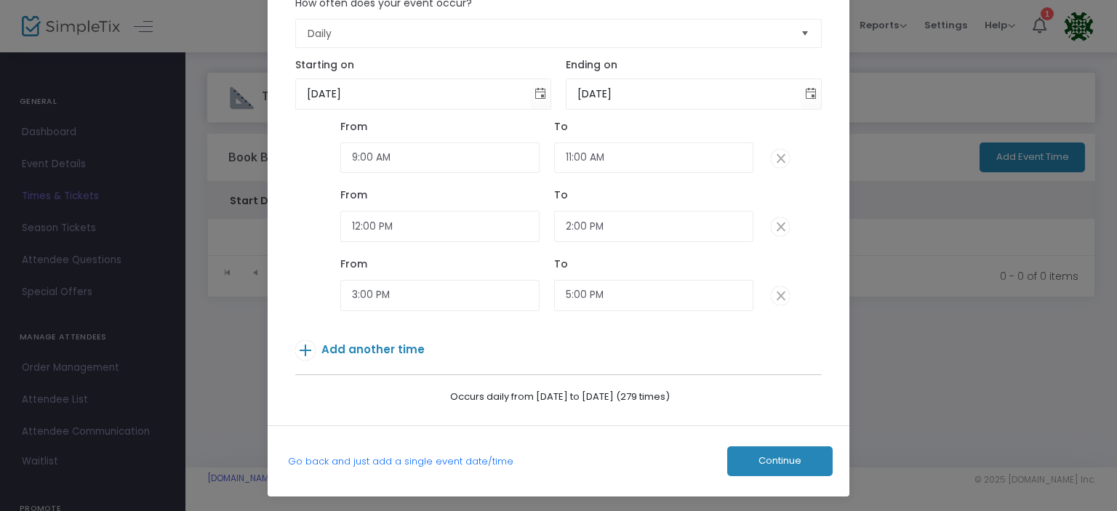  Describe the element at coordinates (373, 349) in the screenshot. I see `span: Add another time` at that location.